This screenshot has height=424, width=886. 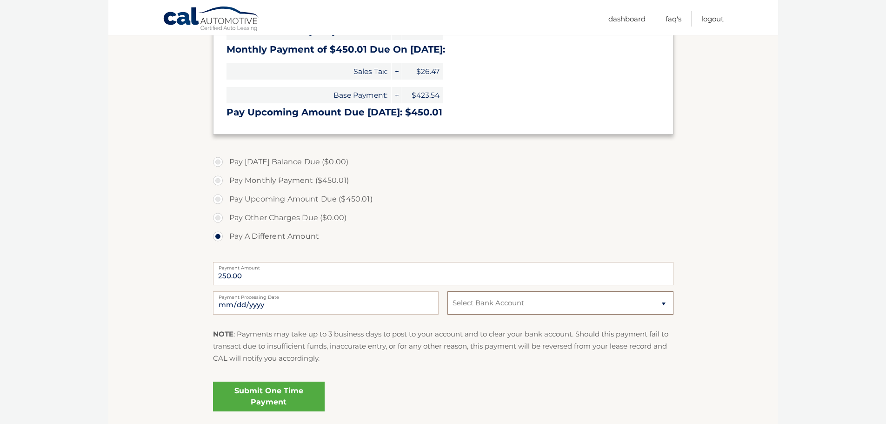 I want to click on a: Submit One Time Payment, so click(x=269, y=396).